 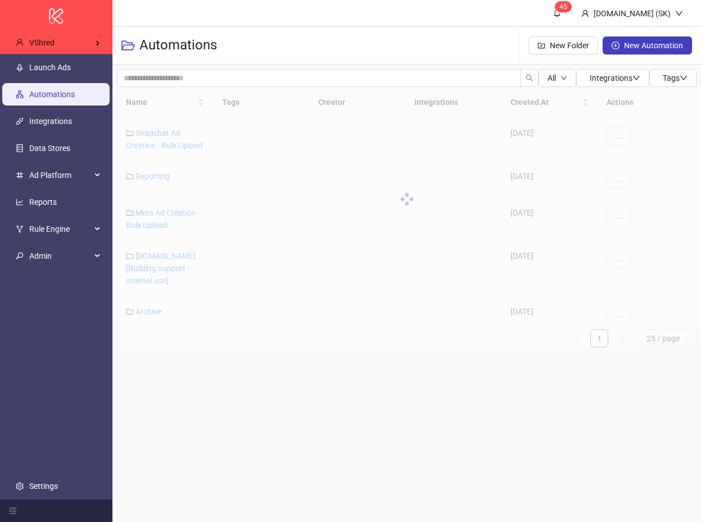 What do you see at coordinates (551, 78) in the screenshot?
I see `span: All` at bounding box center [551, 78].